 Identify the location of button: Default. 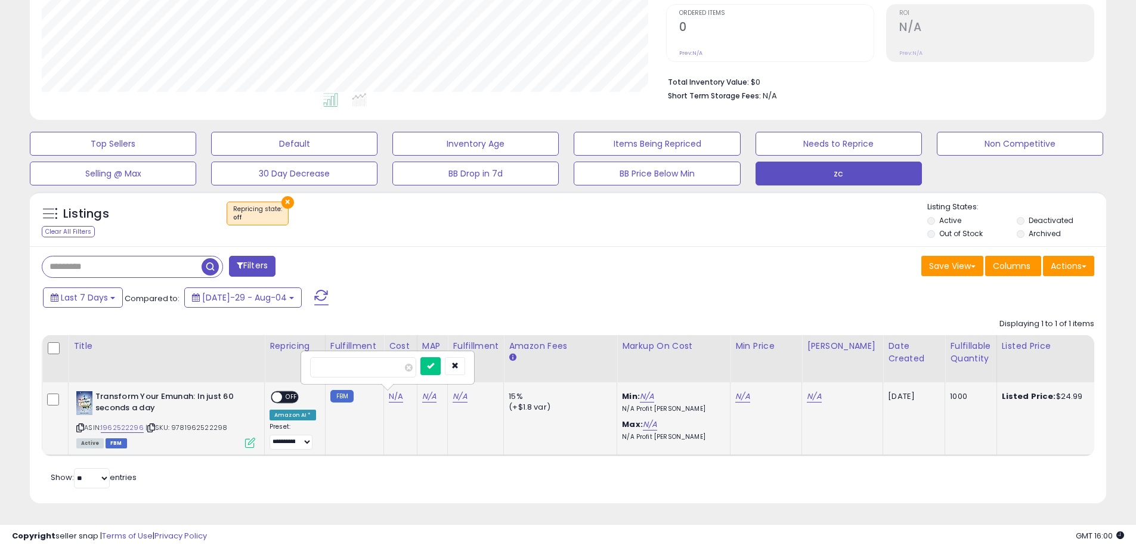
(294, 144).